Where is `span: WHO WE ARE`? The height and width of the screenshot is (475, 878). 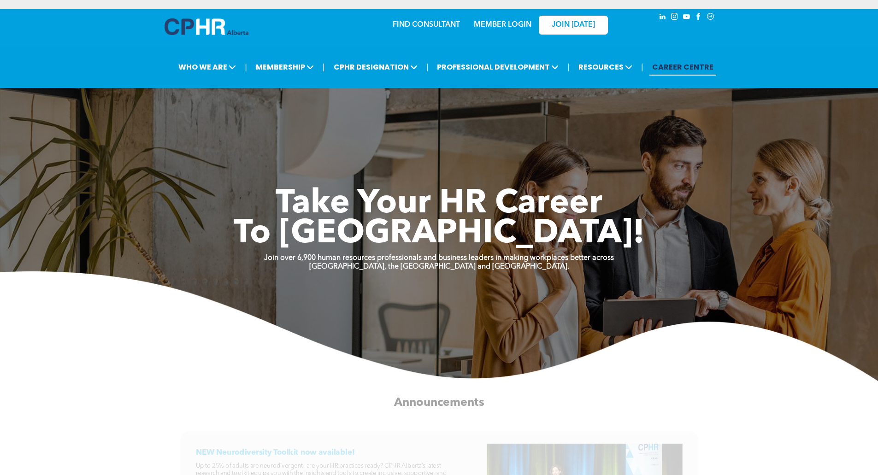
span: WHO WE ARE is located at coordinates (207, 67).